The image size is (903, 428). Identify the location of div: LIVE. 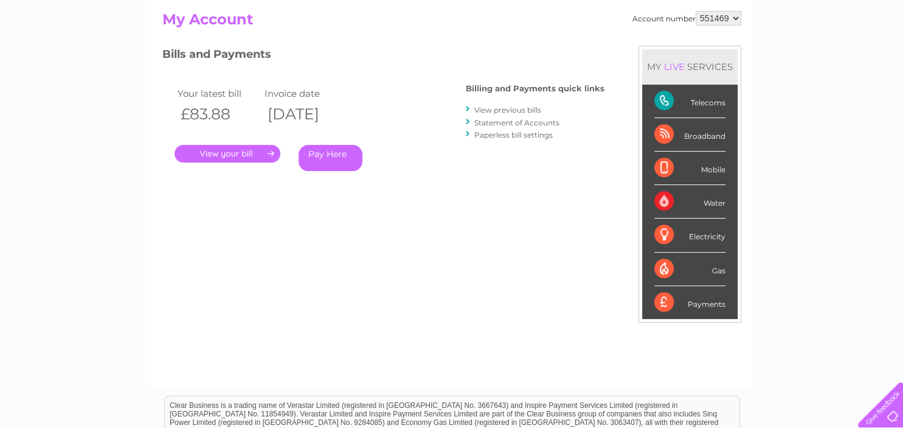
(674, 66).